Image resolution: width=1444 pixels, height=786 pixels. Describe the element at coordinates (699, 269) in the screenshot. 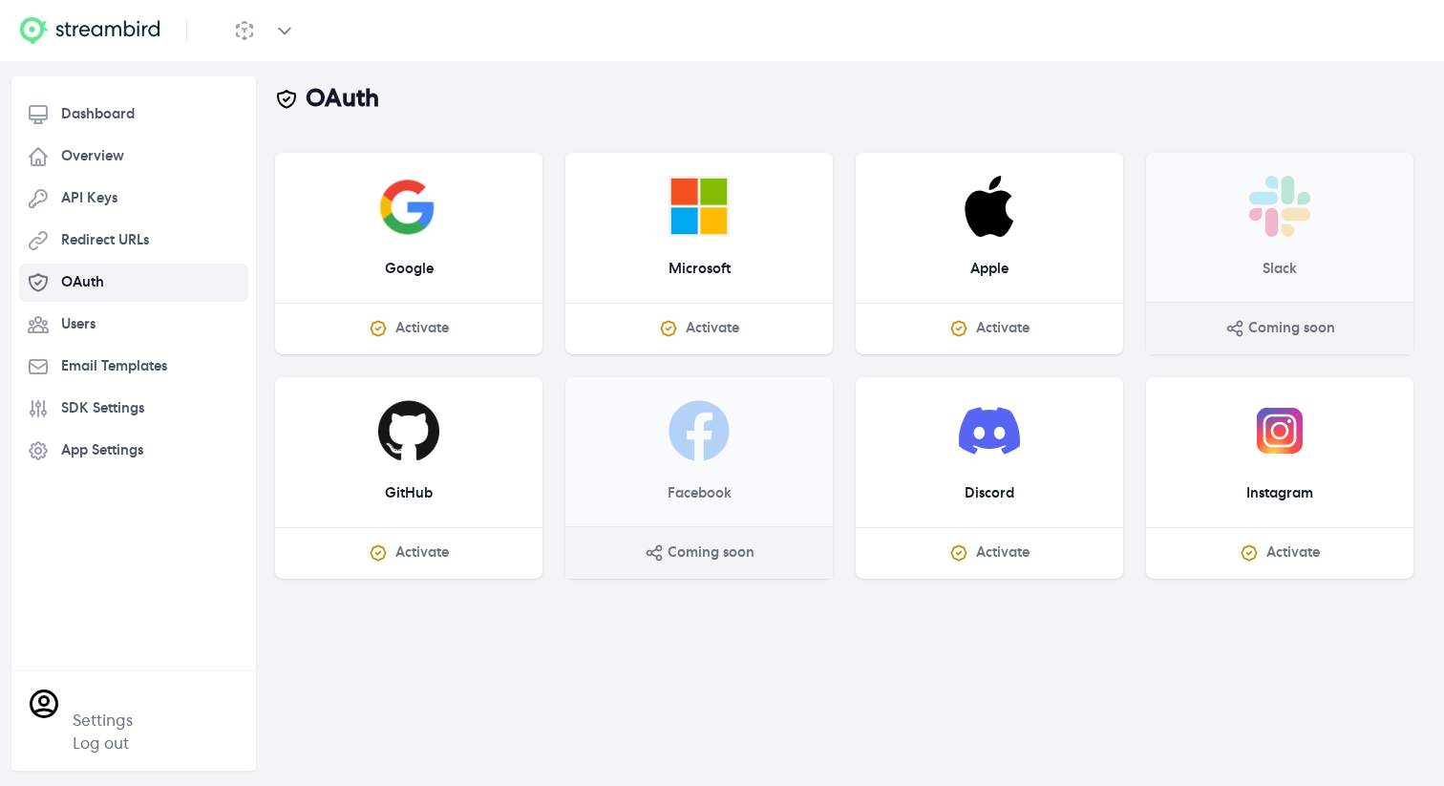

I see `h3: Microsoft` at that location.